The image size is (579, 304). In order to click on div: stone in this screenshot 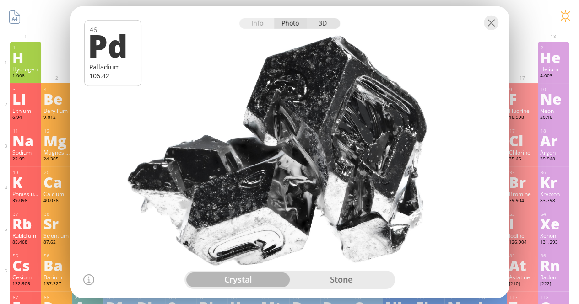, I will do `click(342, 280)`.